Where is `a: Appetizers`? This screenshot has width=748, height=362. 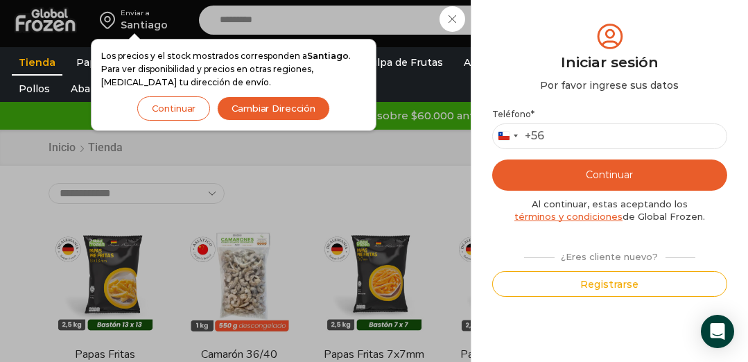 a: Appetizers is located at coordinates (492, 62).